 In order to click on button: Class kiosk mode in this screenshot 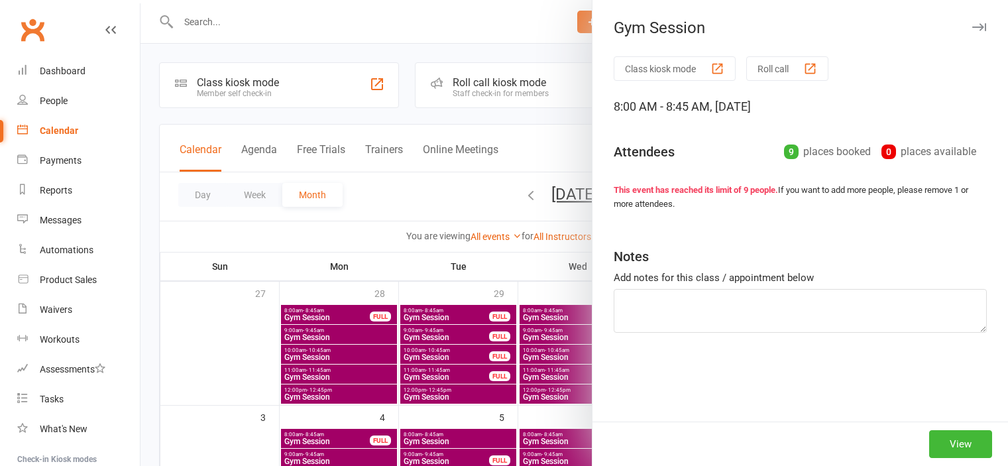, I will do `click(674, 68)`.